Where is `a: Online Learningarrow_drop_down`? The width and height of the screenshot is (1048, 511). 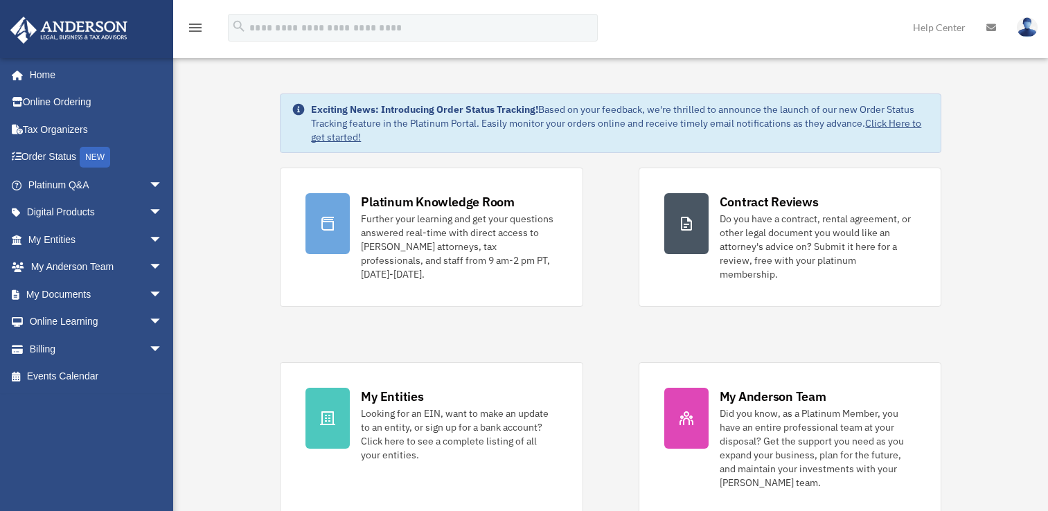 a: Online Learningarrow_drop_down is located at coordinates (96, 322).